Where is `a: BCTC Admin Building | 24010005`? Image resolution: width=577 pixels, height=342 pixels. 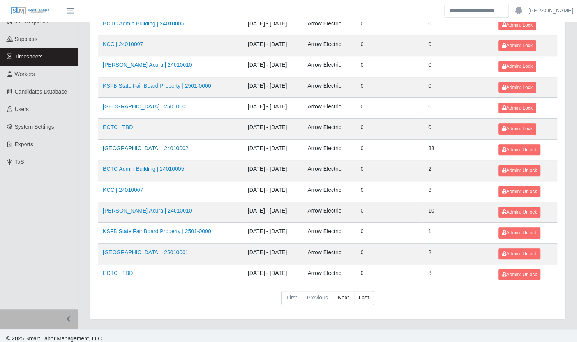 a: BCTC Admin Building | 24010005 is located at coordinates (143, 169).